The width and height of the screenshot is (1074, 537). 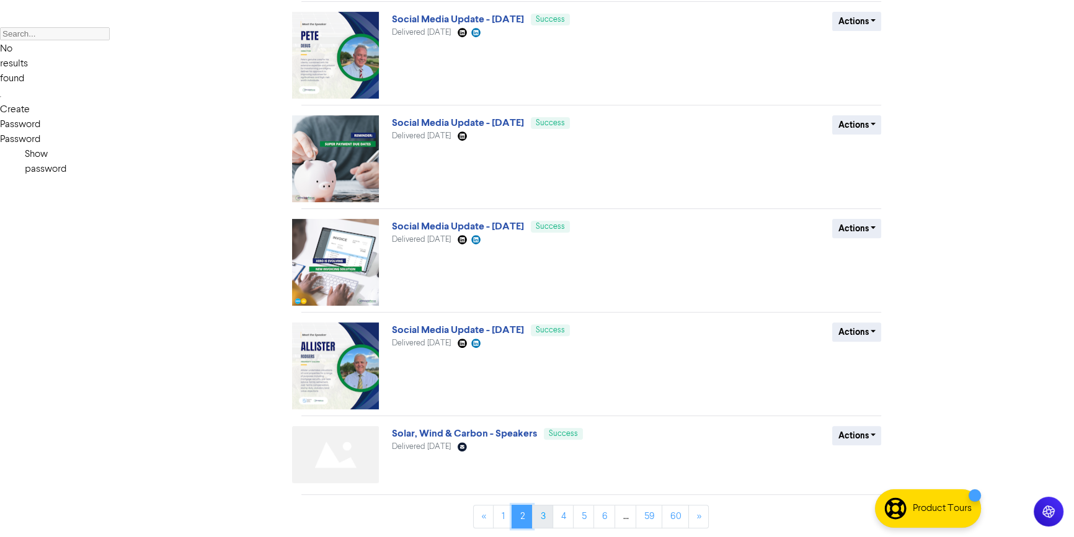 I want to click on img: image_1728520906531.png, so click(x=335, y=366).